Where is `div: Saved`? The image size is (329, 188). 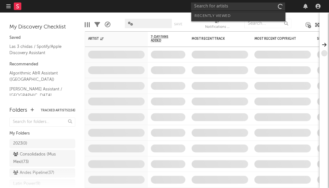 div: Saved is located at coordinates (42, 38).